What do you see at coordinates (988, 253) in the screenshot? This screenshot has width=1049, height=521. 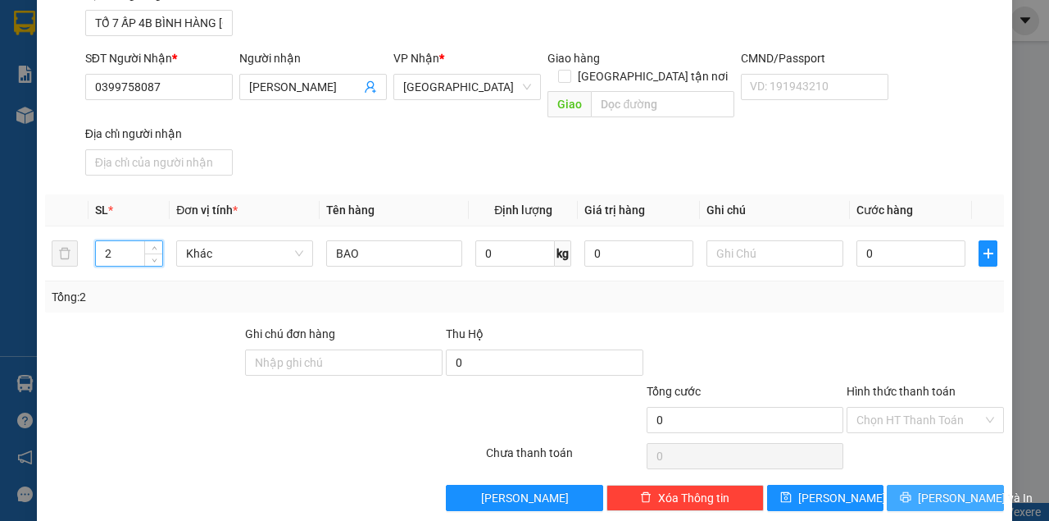 I see `button: plus` at bounding box center [988, 253].